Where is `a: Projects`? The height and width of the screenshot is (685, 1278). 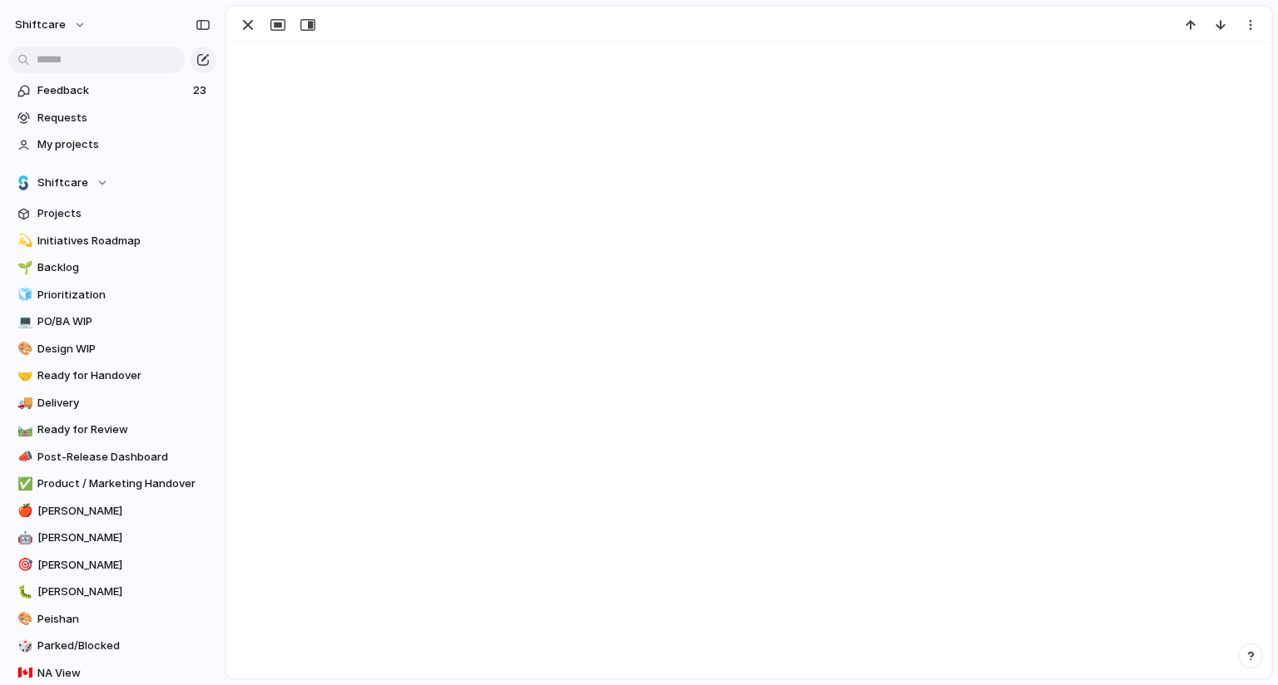
a: Projects is located at coordinates (112, 214).